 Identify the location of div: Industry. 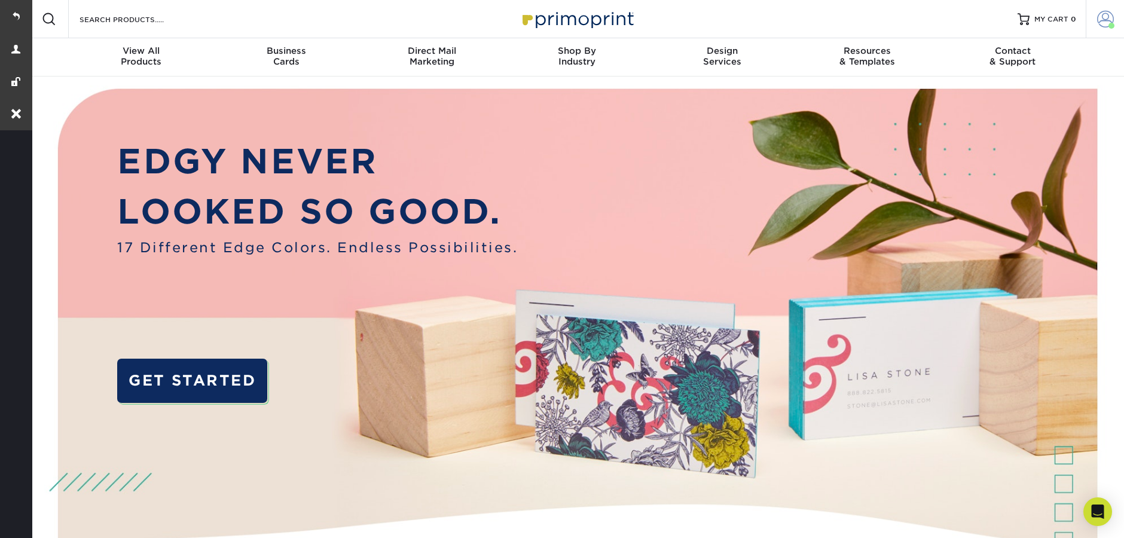
(577, 56).